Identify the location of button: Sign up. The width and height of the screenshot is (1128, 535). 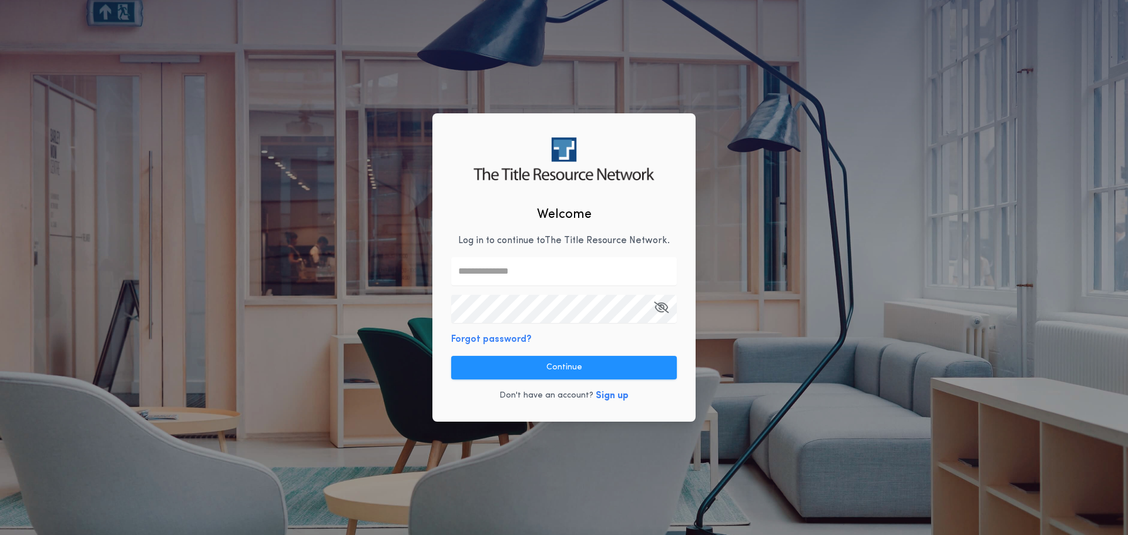
(612, 396).